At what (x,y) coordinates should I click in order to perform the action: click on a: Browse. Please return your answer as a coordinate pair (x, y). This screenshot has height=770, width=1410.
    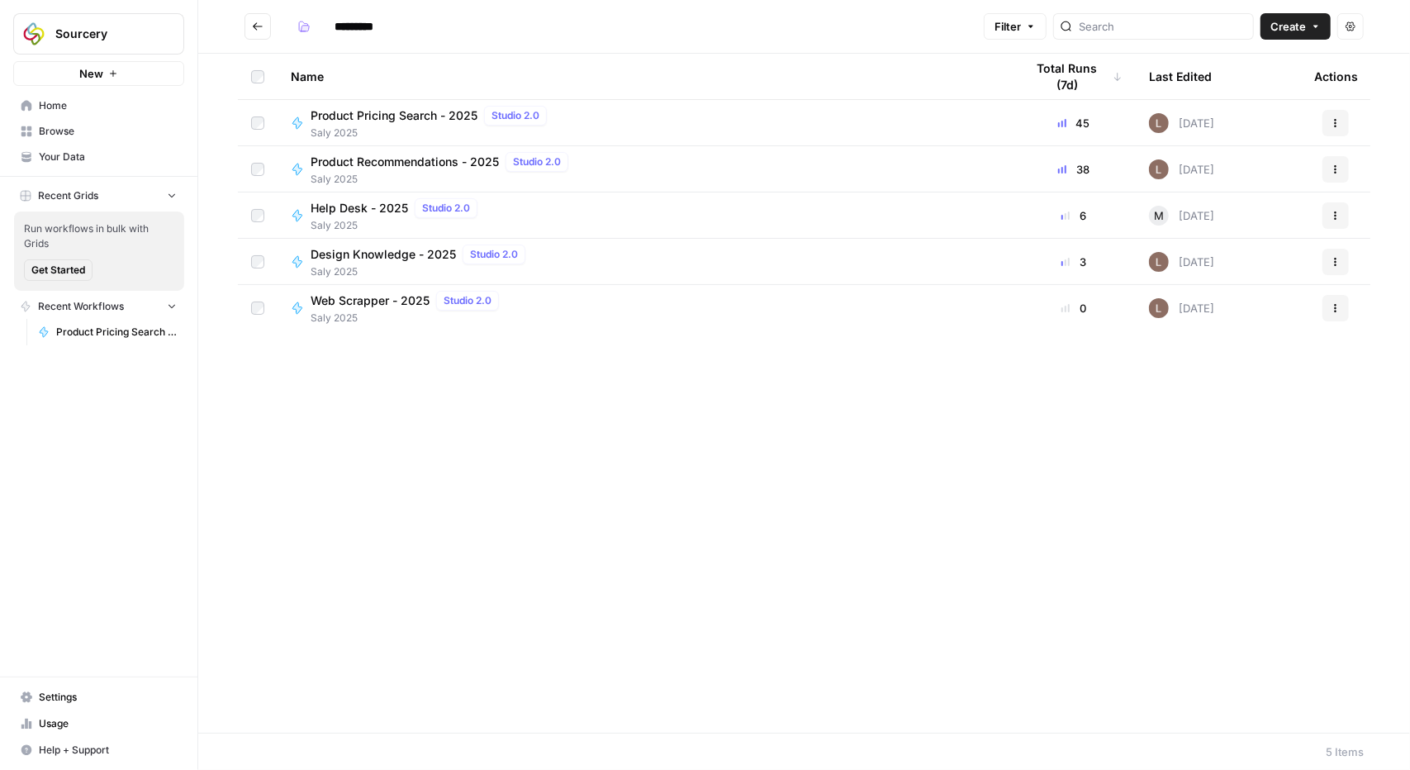
    Looking at the image, I should click on (98, 131).